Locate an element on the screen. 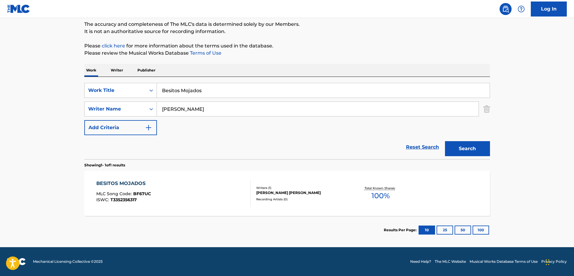  div: Drag is located at coordinates (548, 262).